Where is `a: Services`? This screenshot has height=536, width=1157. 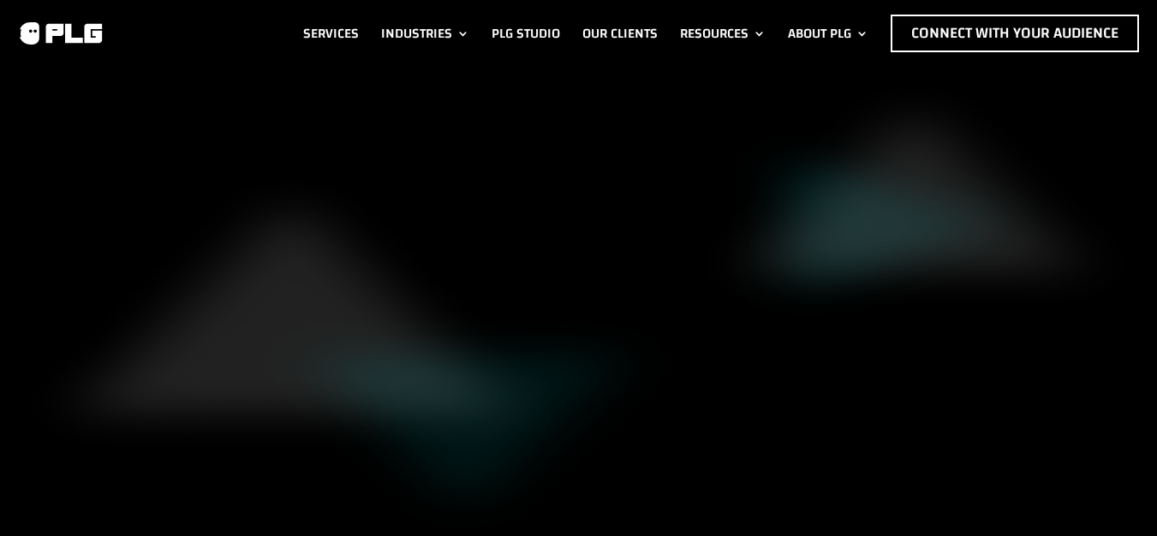
a: Services is located at coordinates (330, 33).